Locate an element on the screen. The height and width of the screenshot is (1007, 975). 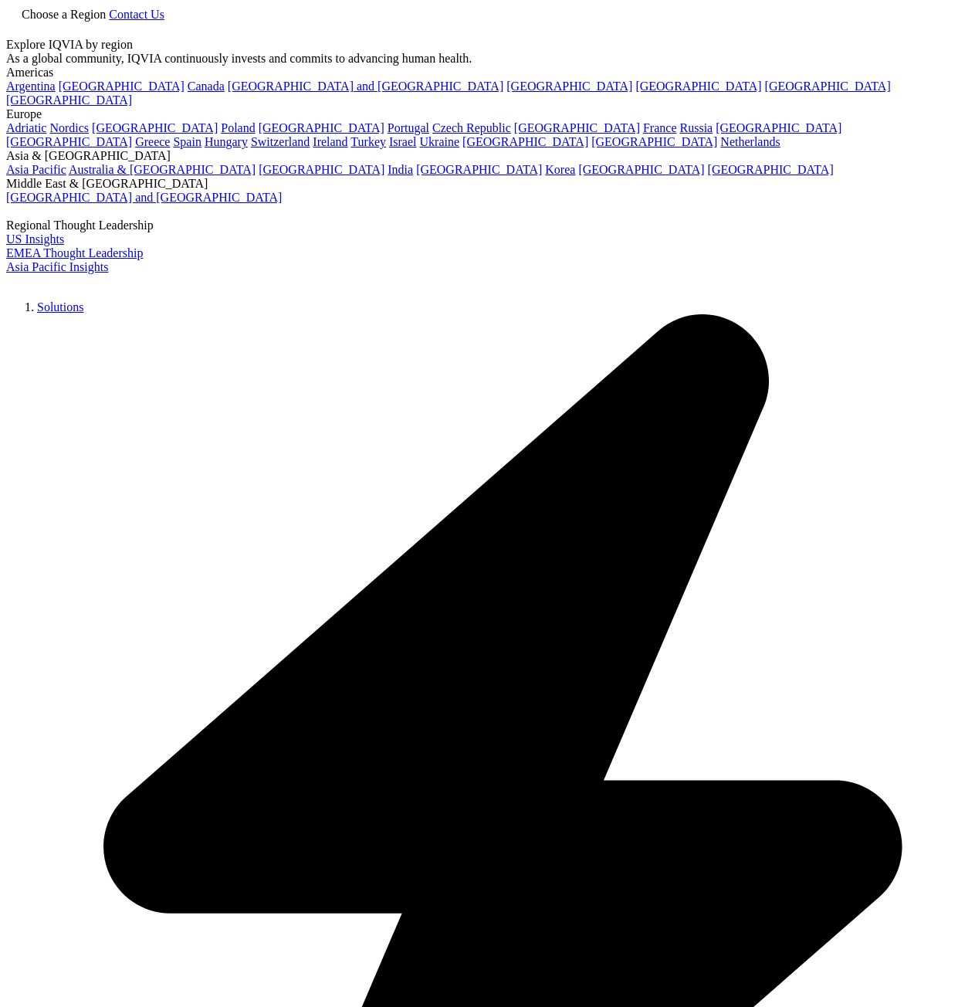
div: Americas is located at coordinates (487, 73).